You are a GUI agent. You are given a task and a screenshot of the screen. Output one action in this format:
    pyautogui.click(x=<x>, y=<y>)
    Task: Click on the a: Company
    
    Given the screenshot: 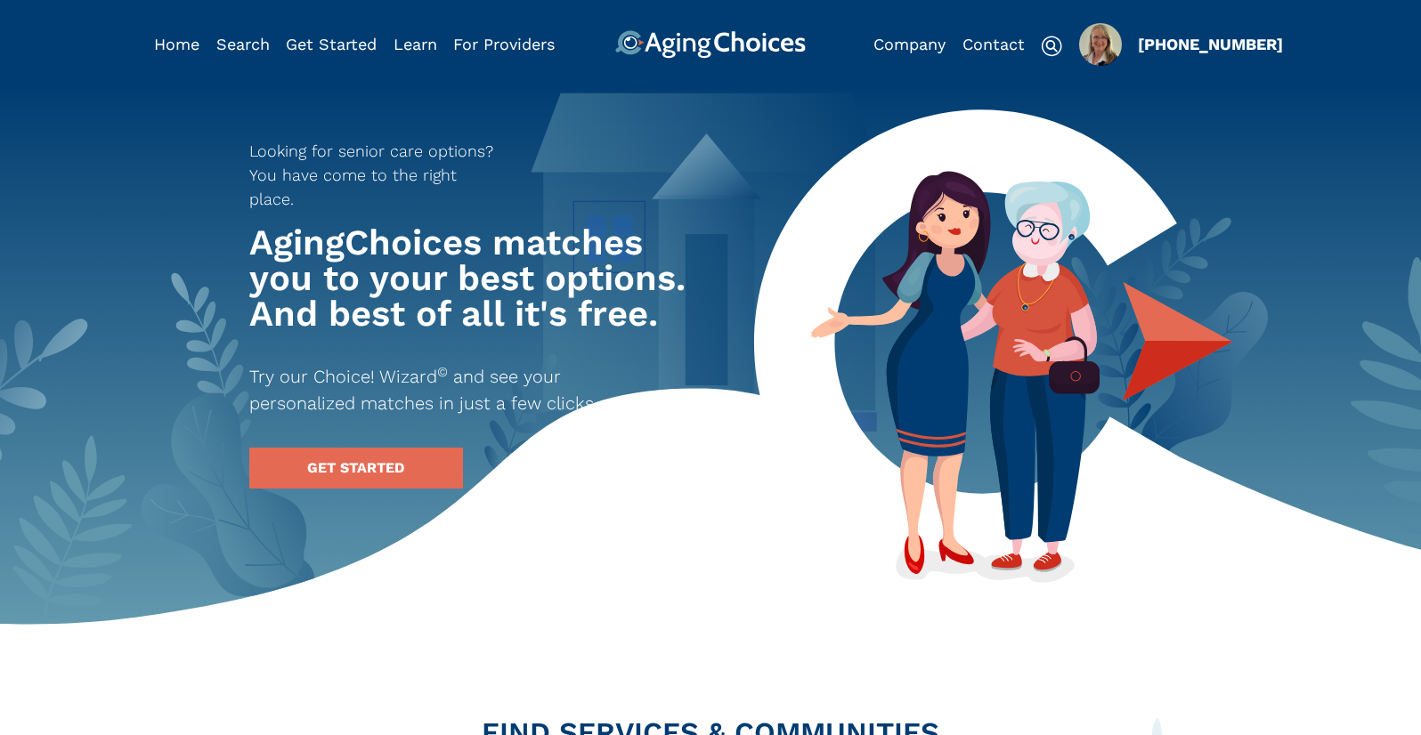 What is the action you would take?
    pyautogui.click(x=909, y=44)
    